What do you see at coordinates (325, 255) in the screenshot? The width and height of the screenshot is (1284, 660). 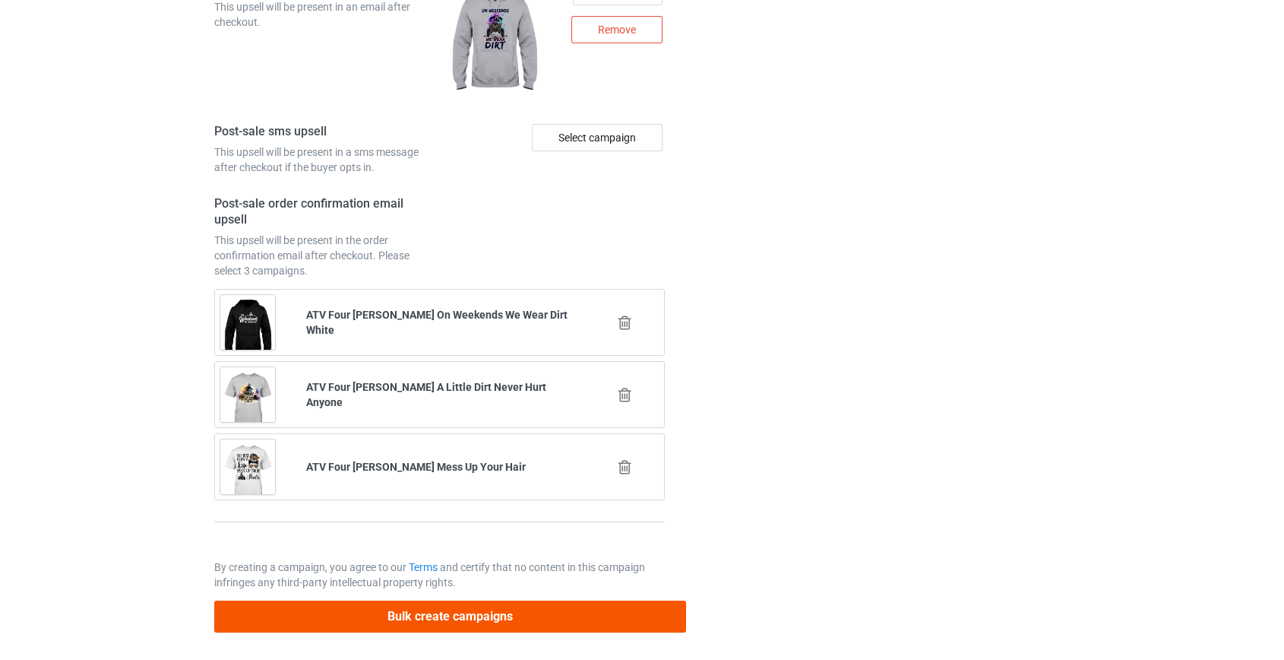 I see `div: This upsell will be present in the order confirmation email after checkout. Please select 3 campa...` at bounding box center [325, 255].